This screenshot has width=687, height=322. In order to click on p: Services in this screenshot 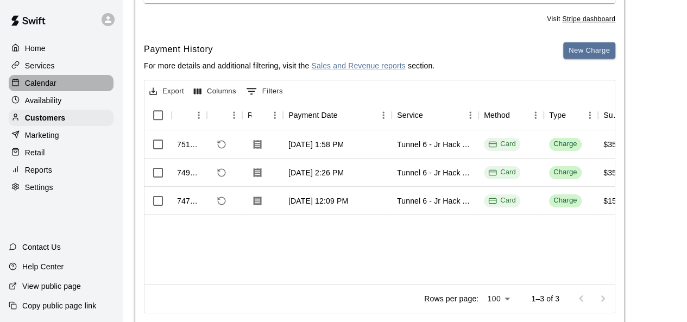, I will do `click(40, 66)`.